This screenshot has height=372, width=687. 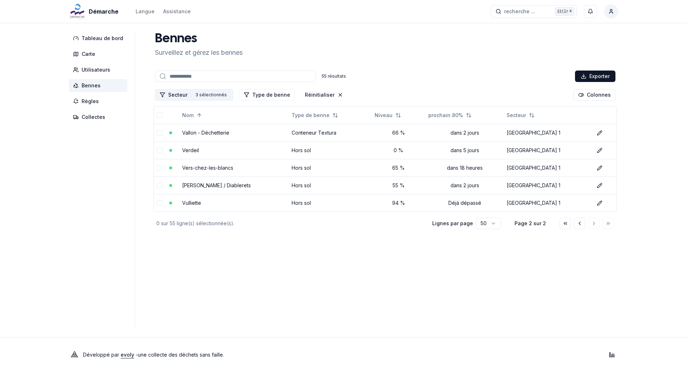 I want to click on a: Collectes, so click(x=100, y=117).